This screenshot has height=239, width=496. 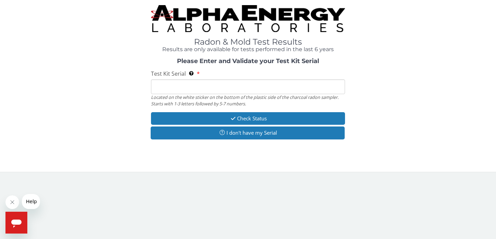 What do you see at coordinates (248, 50) in the screenshot?
I see `h4: Results are only available for tests performed in the last 6 years` at bounding box center [248, 50].